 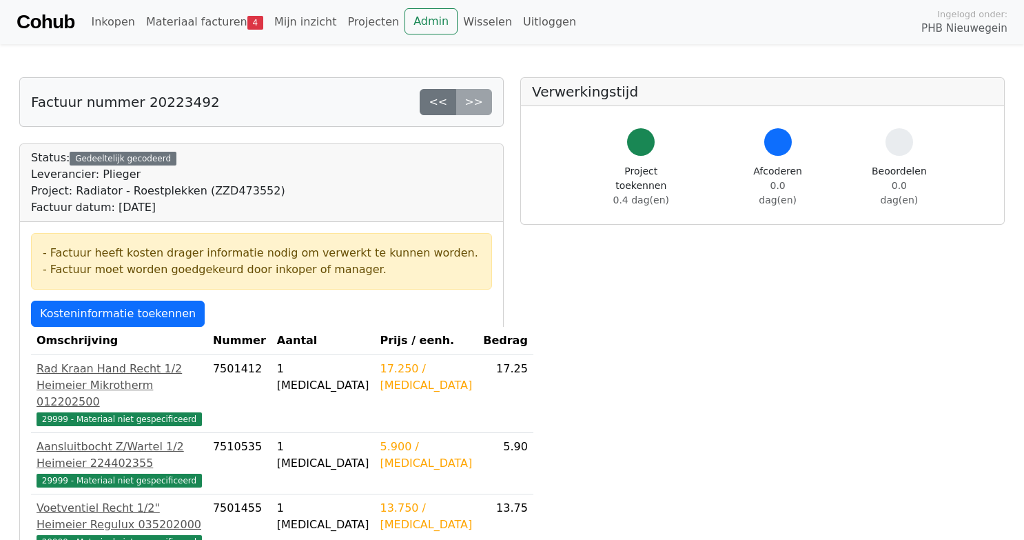 I want to click on th: Bedrag, so click(x=505, y=341).